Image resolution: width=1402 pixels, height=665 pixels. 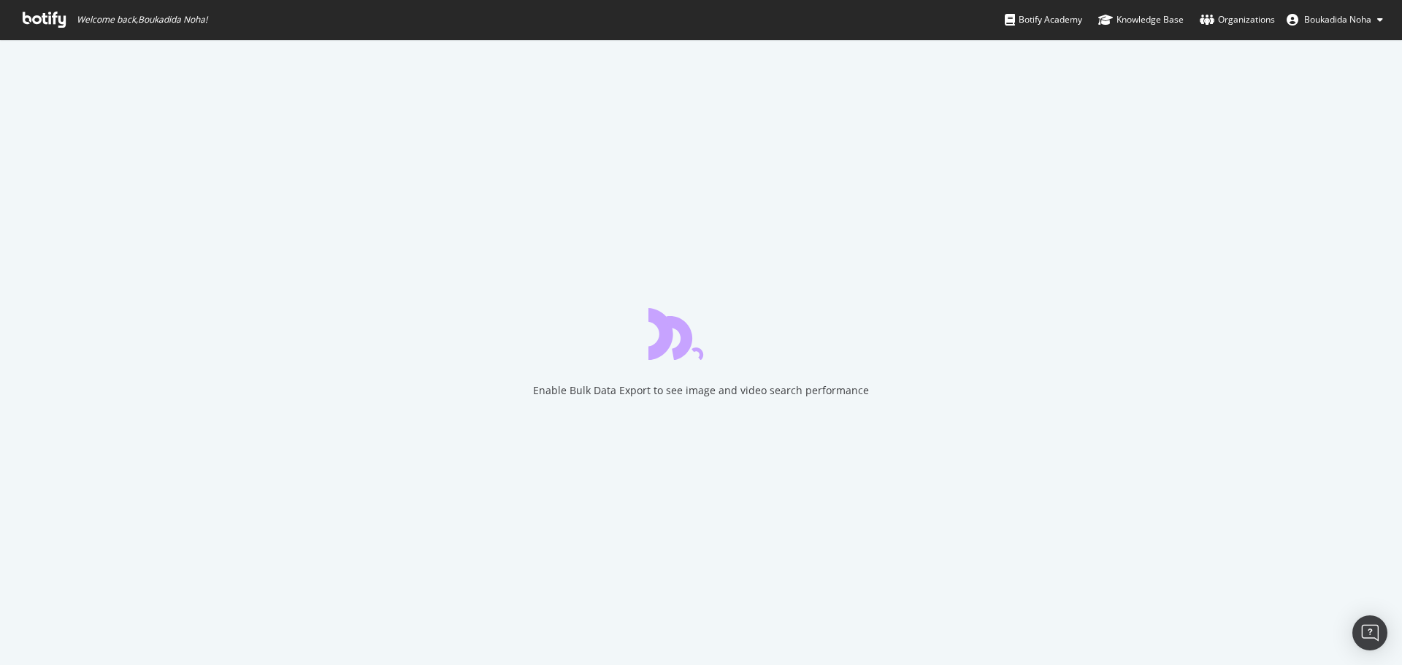 I want to click on div: Botify Academy, so click(x=1044, y=20).